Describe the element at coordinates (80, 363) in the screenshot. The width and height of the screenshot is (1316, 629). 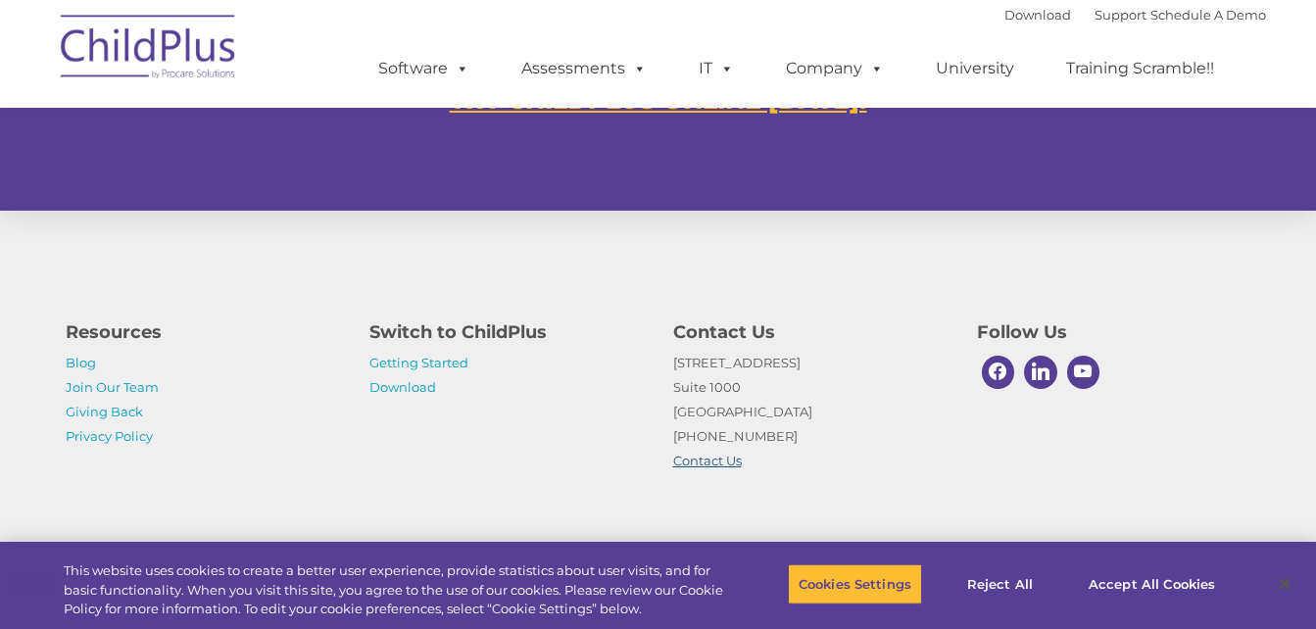
I see `a: Blog` at that location.